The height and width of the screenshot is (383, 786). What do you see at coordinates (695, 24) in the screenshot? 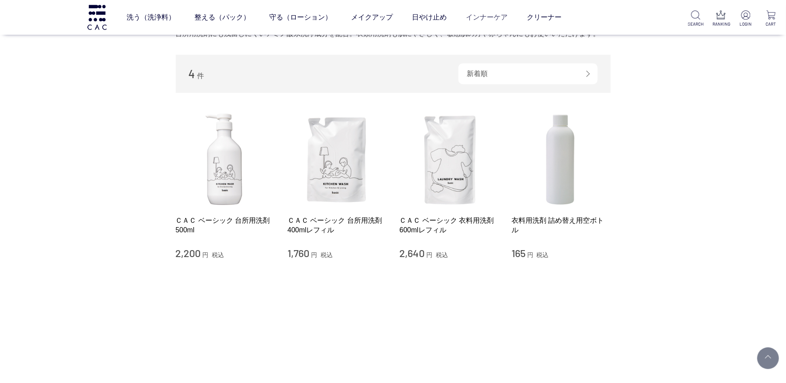
I see `p: SEARCH` at bounding box center [695, 24].